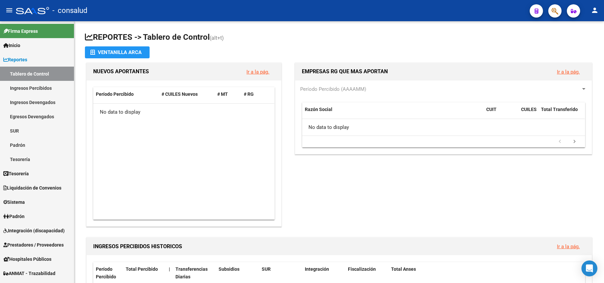  Describe the element at coordinates (29, 274) in the screenshot. I see `span: ANMAT - Trazabilidad` at that location.